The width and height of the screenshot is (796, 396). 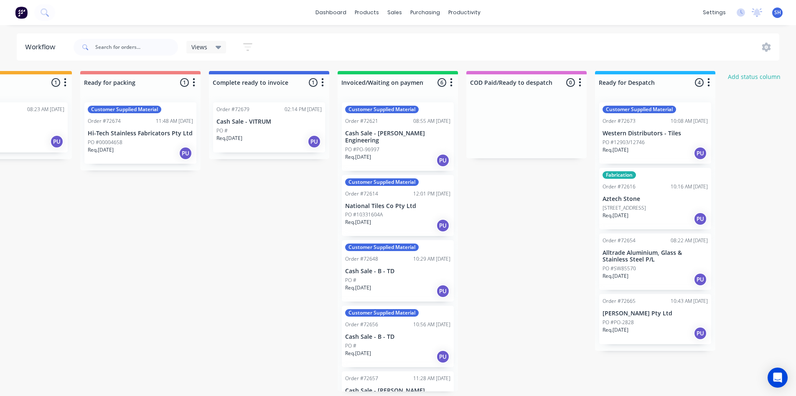 I want to click on div: Workflow, so click(x=42, y=47).